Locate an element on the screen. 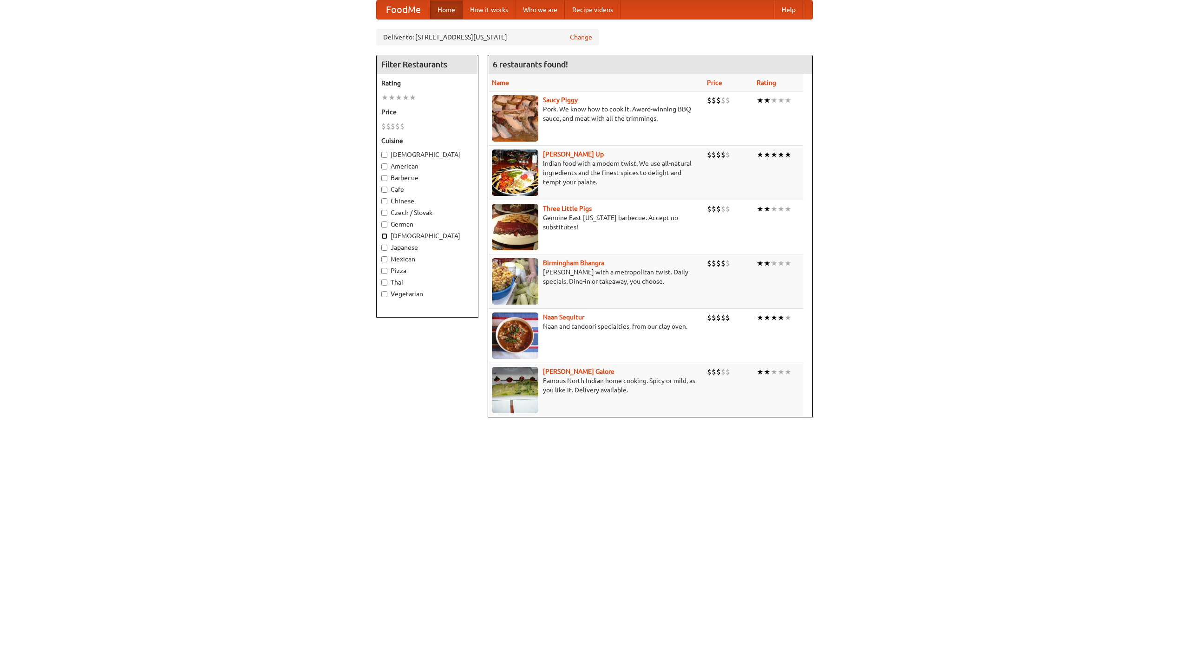 The height and width of the screenshot is (657, 1189). b: Three Little Pigs is located at coordinates (567, 209).